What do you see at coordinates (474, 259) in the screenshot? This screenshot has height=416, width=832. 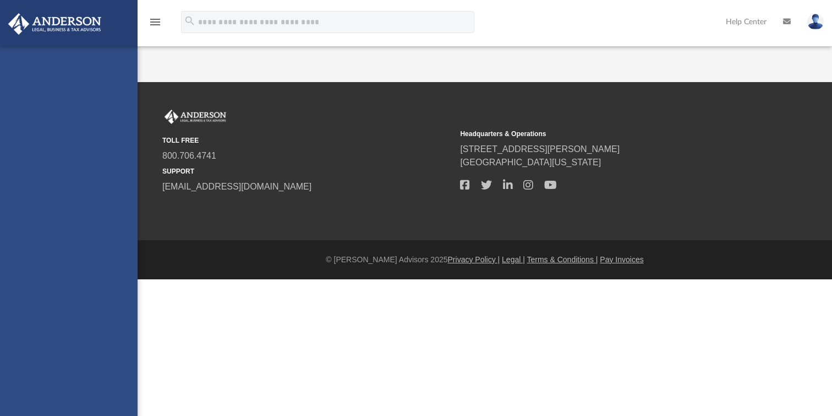 I see `a: Privacy Policy |` at bounding box center [474, 259].